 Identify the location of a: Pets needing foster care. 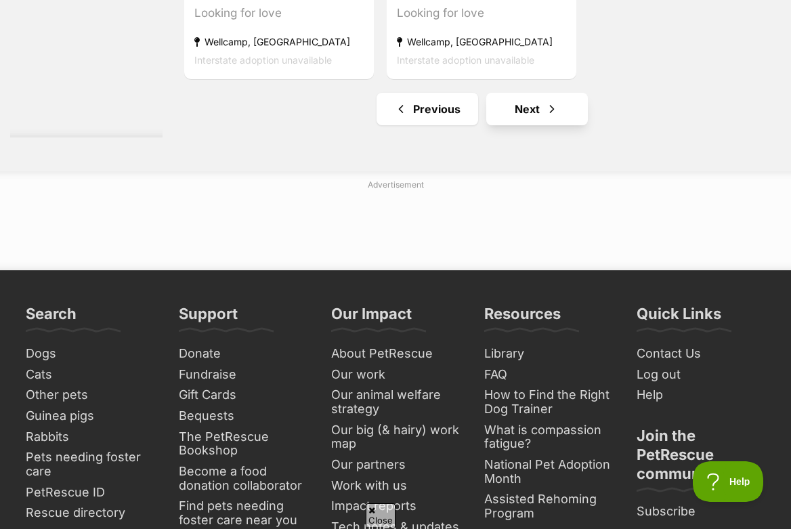
(90, 464).